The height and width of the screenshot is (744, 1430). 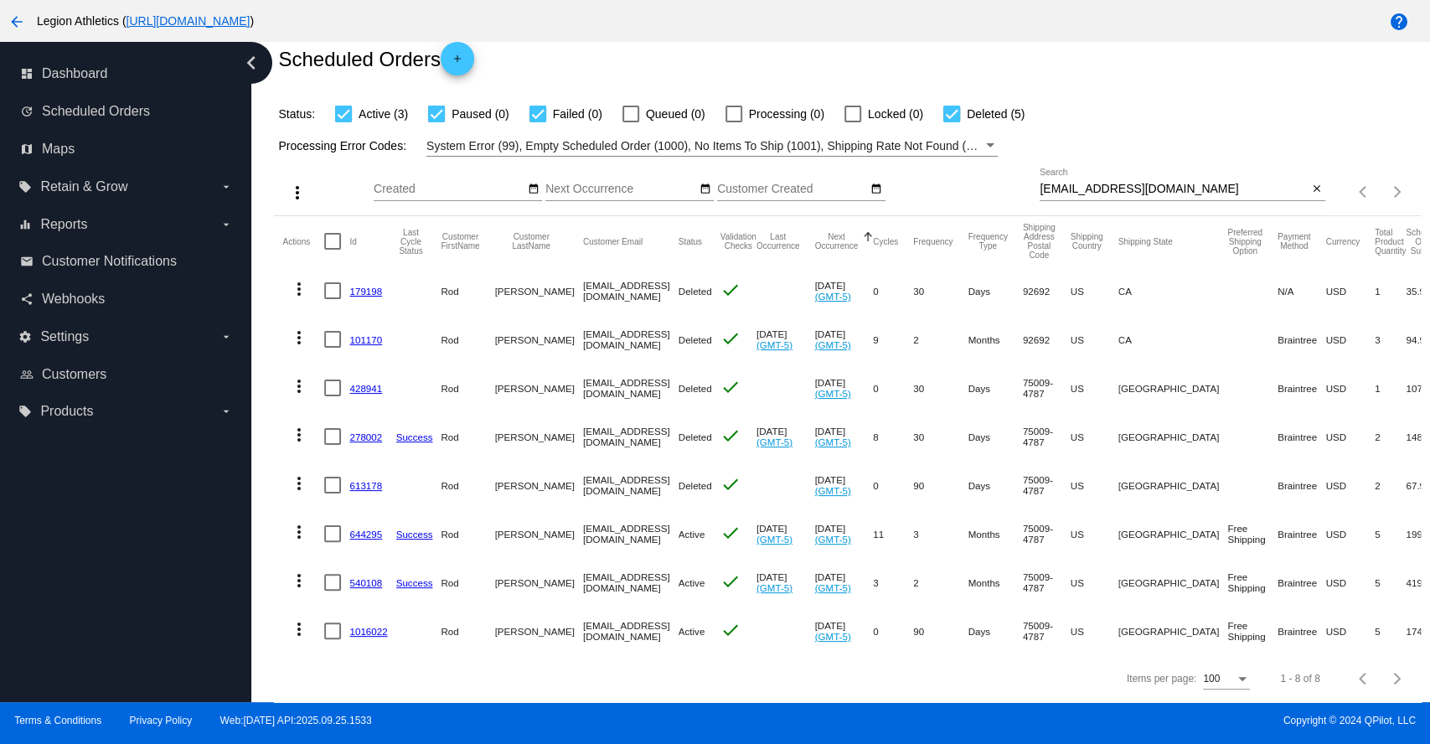 What do you see at coordinates (1349, 291) in the screenshot?
I see `mat-cell: USD` at bounding box center [1349, 291].